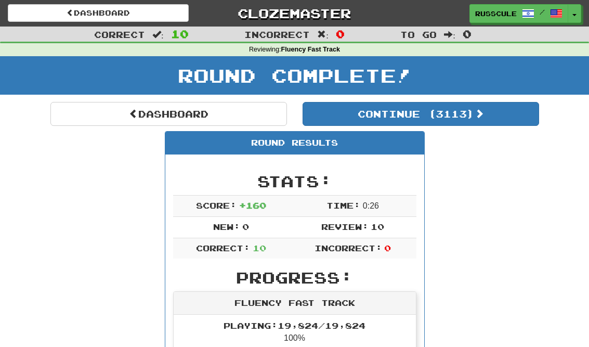 The height and width of the screenshot is (347, 589). What do you see at coordinates (295, 143) in the screenshot?
I see `div: Round Results` at bounding box center [295, 143].